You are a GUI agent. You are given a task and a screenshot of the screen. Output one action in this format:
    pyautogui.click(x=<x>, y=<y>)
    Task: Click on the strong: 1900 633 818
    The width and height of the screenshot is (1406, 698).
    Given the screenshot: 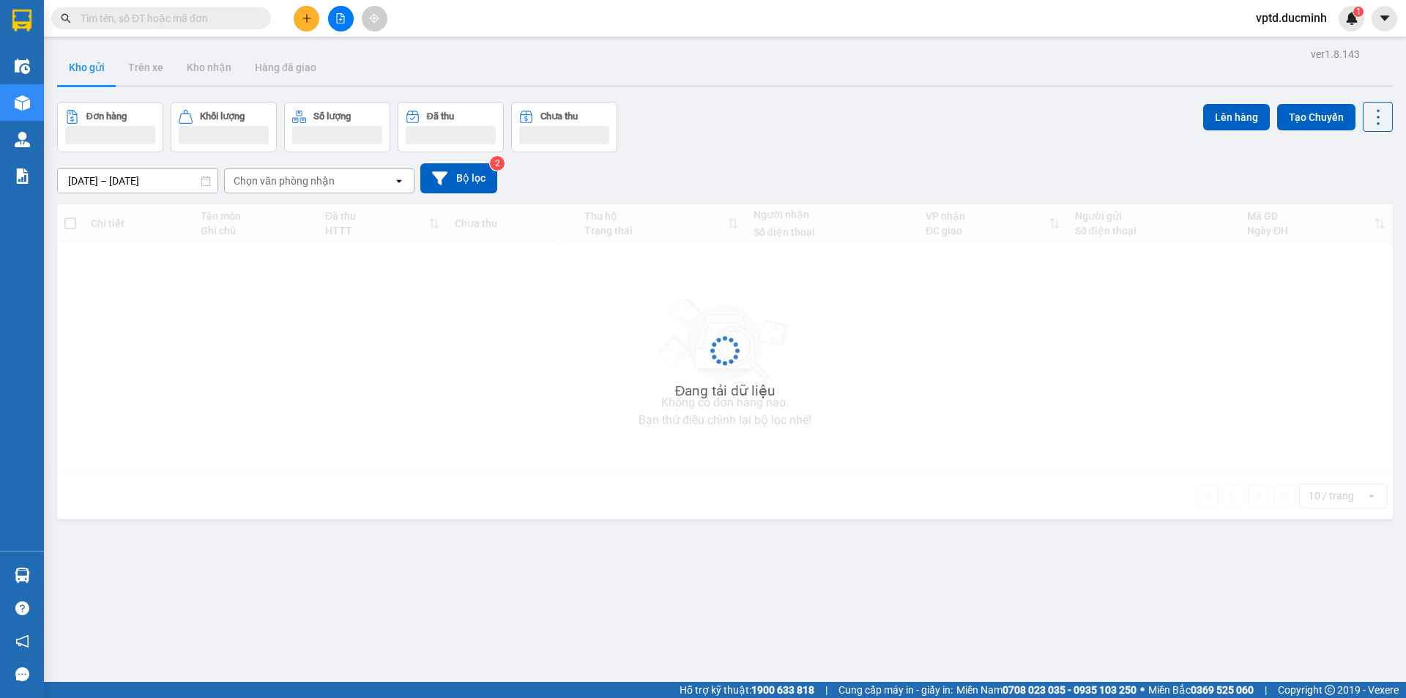 What is the action you would take?
    pyautogui.click(x=783, y=690)
    